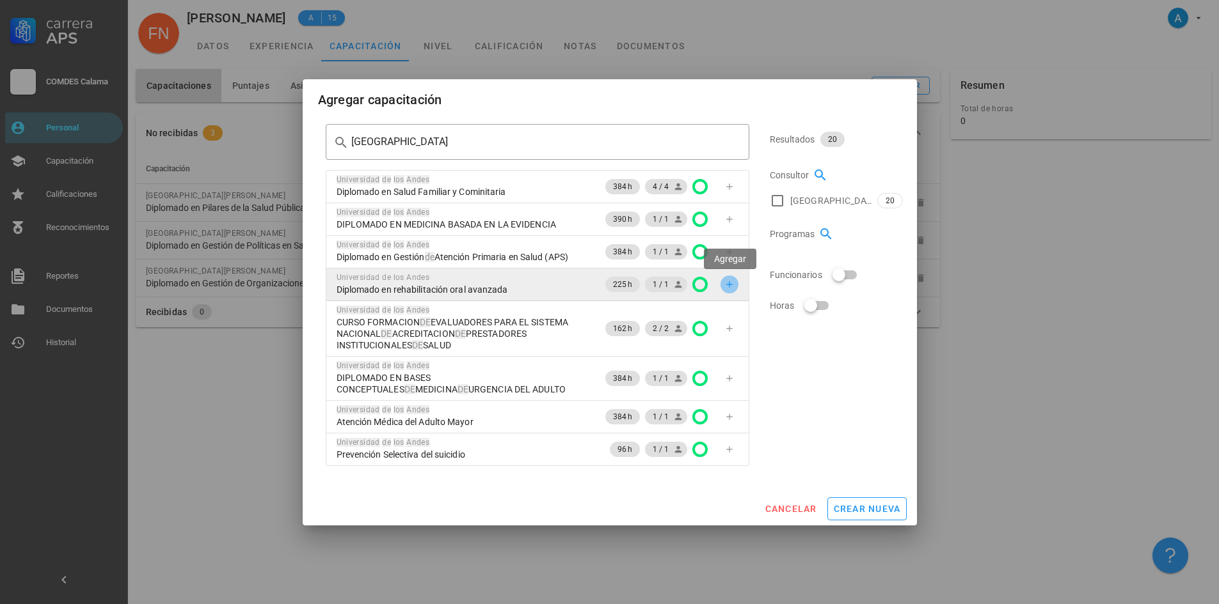  I want to click on span: Diplomado en Gestión Atención Primaria en Salud (APS), so click(452, 257).